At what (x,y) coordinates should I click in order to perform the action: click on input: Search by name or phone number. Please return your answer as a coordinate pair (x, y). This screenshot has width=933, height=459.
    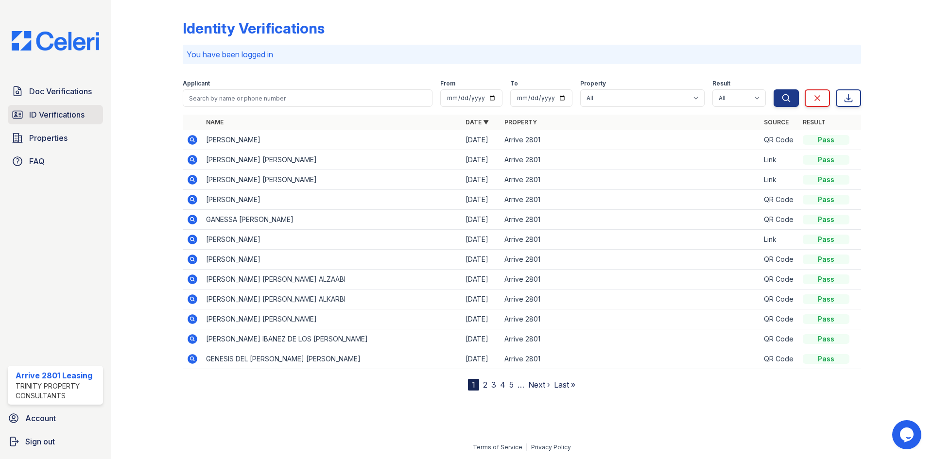
    Looking at the image, I should click on (308, 98).